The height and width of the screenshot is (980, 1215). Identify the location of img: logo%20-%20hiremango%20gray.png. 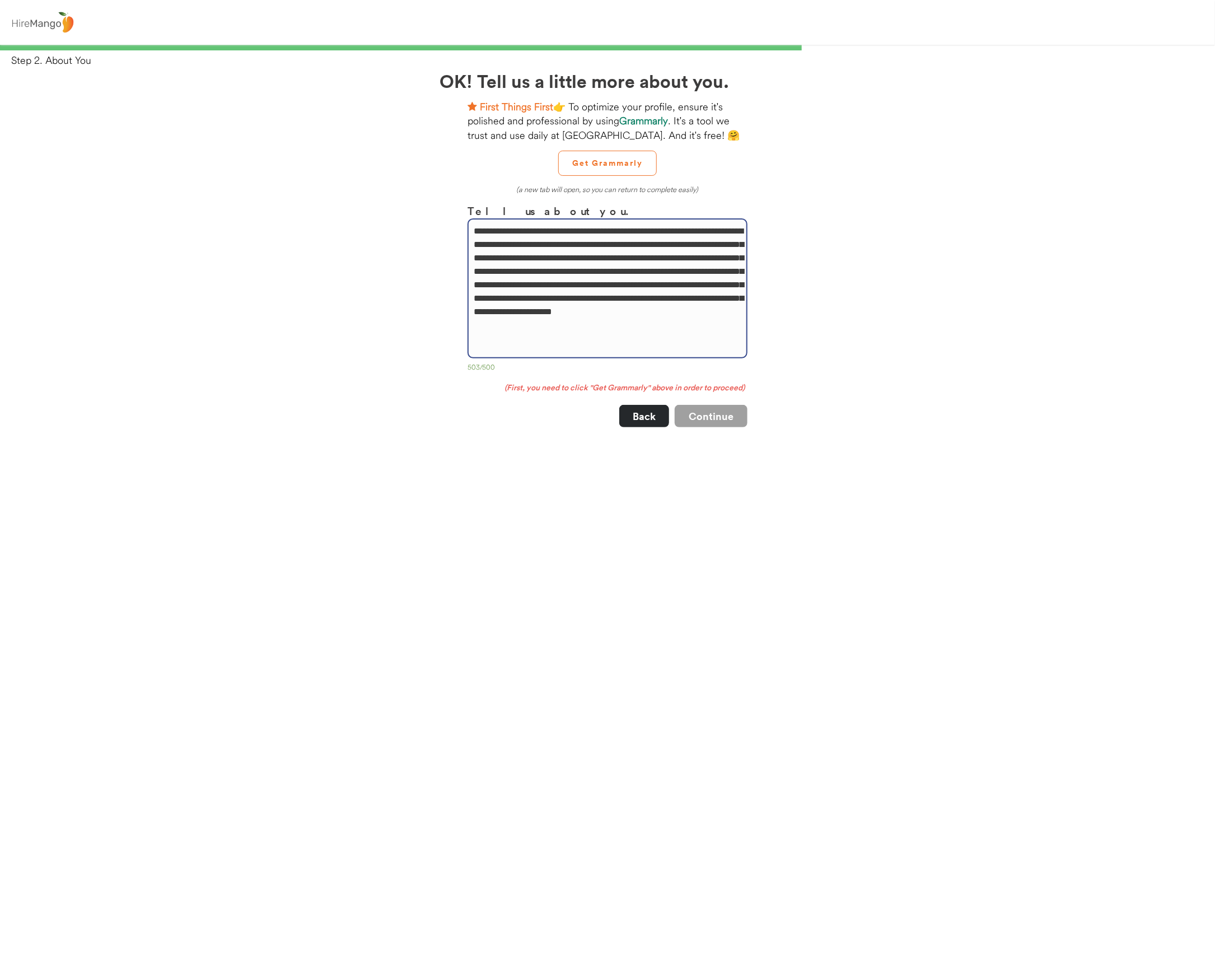
(42, 23).